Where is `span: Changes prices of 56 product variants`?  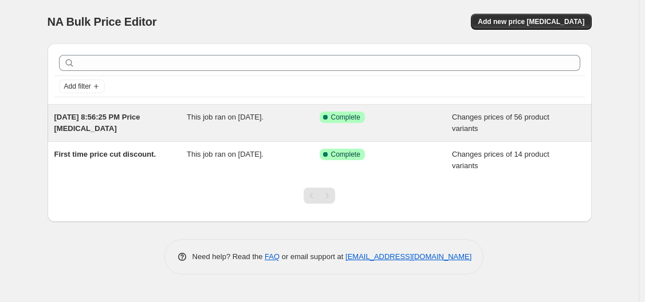 span: Changes prices of 56 product variants is located at coordinates (500, 123).